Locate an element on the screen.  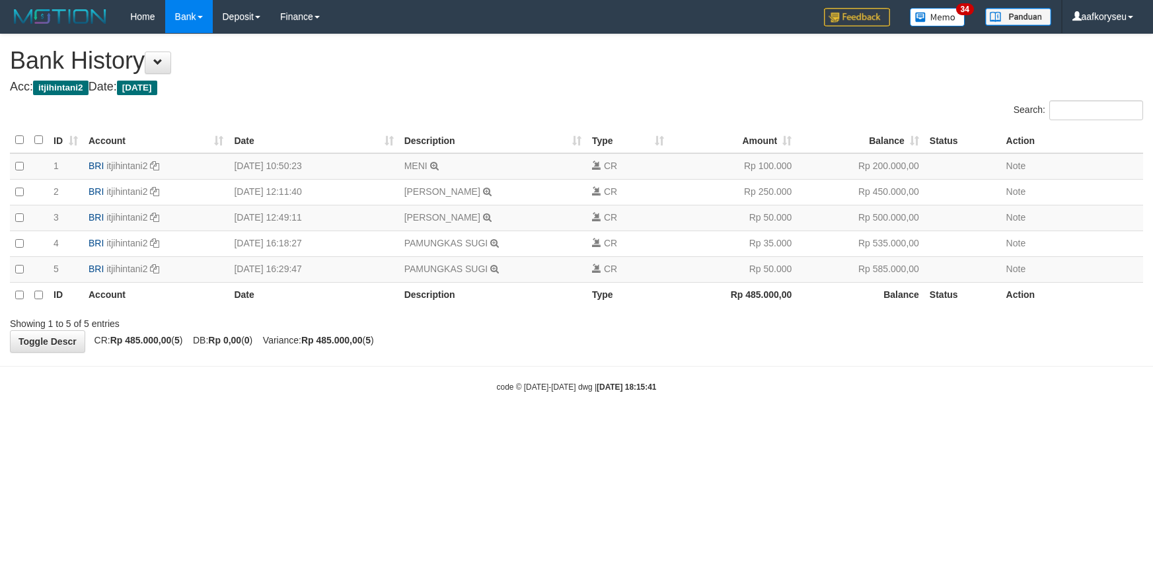
span: 4 is located at coordinates (56, 243).